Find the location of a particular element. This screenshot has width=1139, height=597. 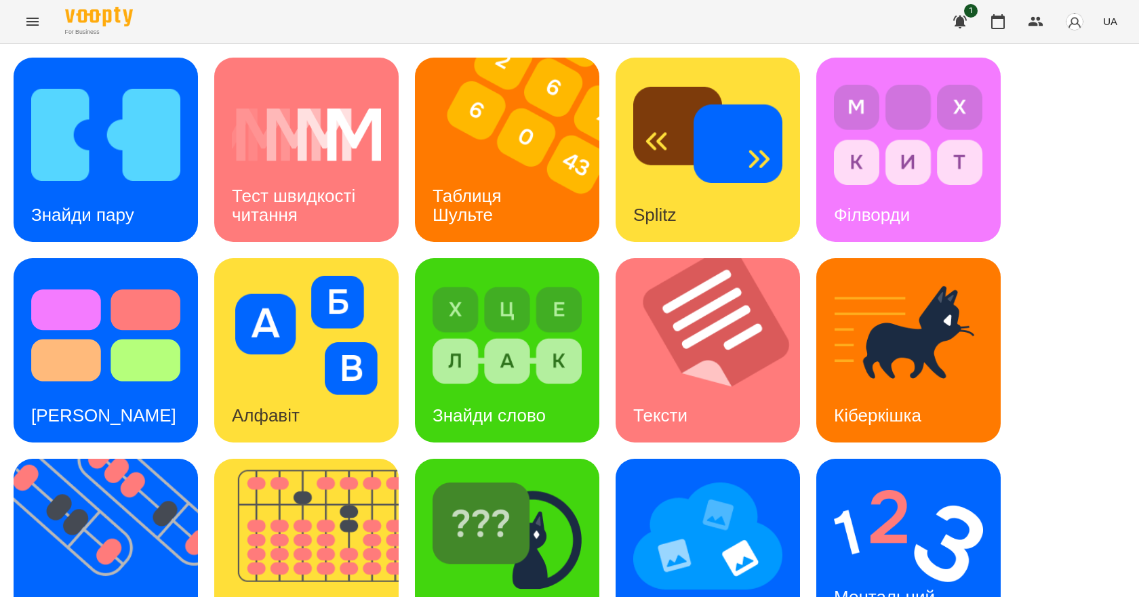

a: АлфавітАлфавіт is located at coordinates (306, 350).